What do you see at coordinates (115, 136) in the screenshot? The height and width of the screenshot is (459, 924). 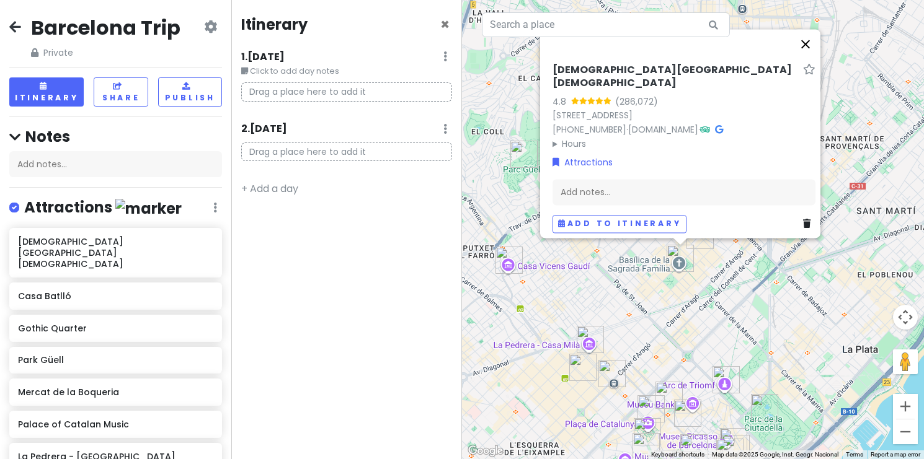 I see `h4: Notes` at bounding box center [115, 136].